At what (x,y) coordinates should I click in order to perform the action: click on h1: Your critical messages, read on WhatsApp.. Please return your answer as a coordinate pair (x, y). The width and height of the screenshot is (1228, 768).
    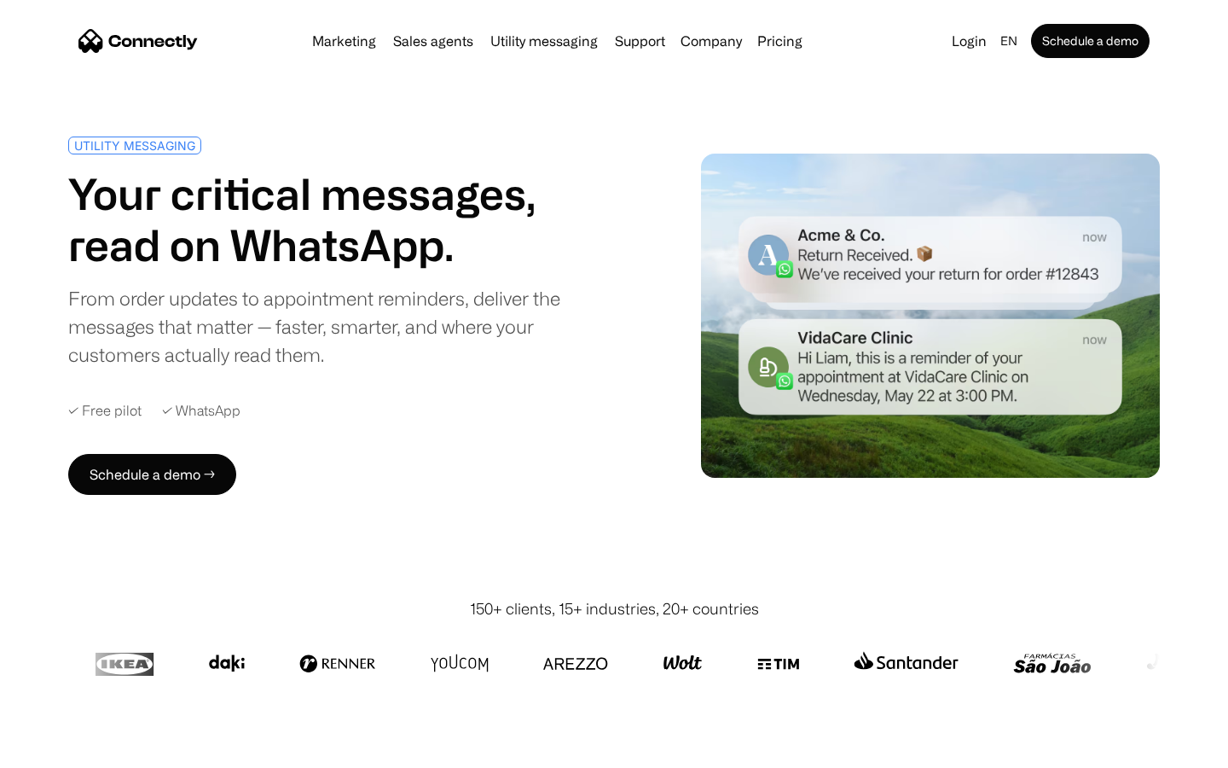
    Looking at the image, I should click on (338, 219).